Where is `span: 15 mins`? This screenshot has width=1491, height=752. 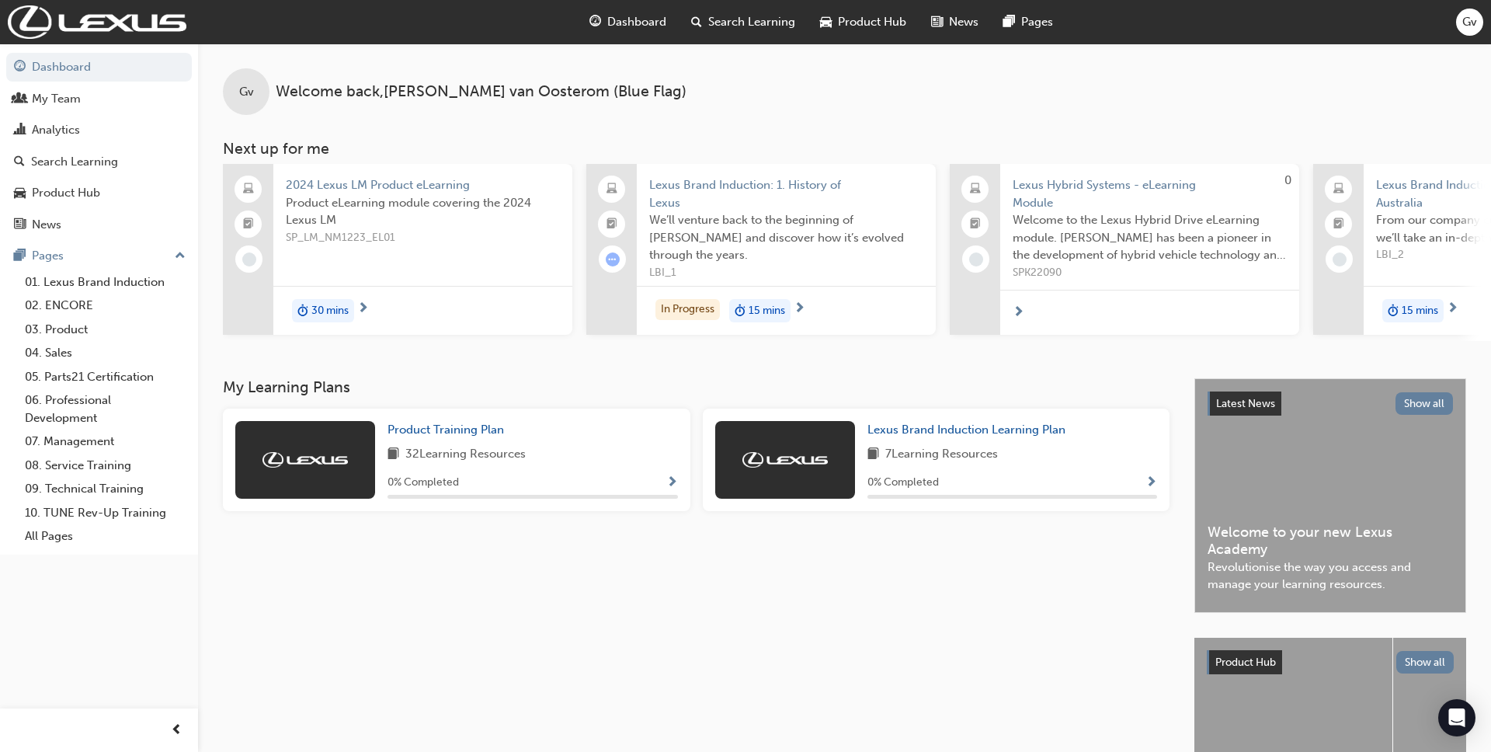
span: 15 mins is located at coordinates (1420, 311).